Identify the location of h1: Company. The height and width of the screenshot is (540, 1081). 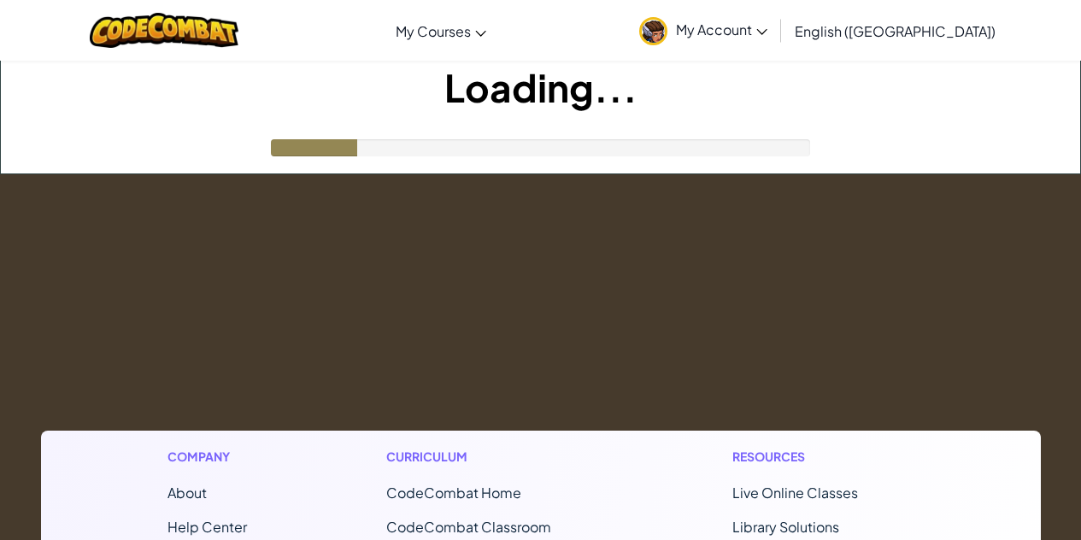
(207, 456).